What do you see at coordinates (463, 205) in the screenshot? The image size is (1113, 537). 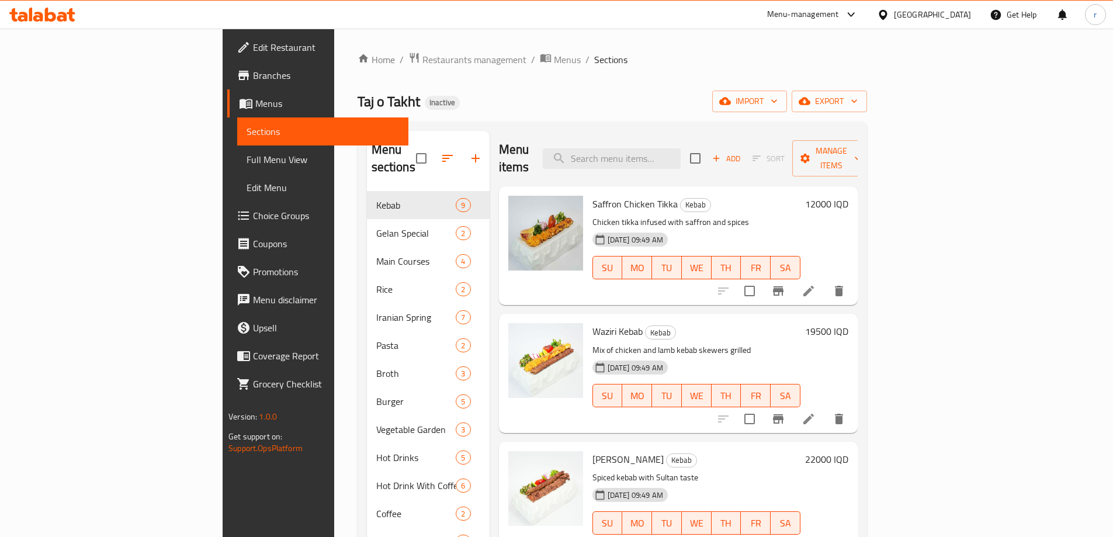 I see `span: 9` at bounding box center [463, 205].